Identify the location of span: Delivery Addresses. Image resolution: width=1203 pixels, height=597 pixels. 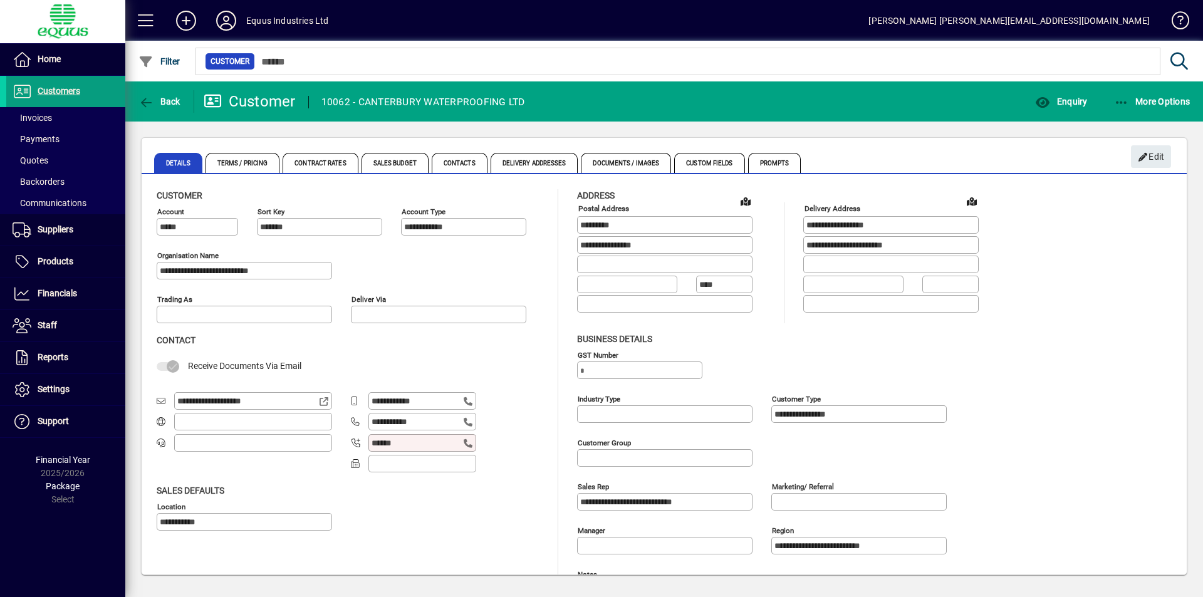
(535, 163).